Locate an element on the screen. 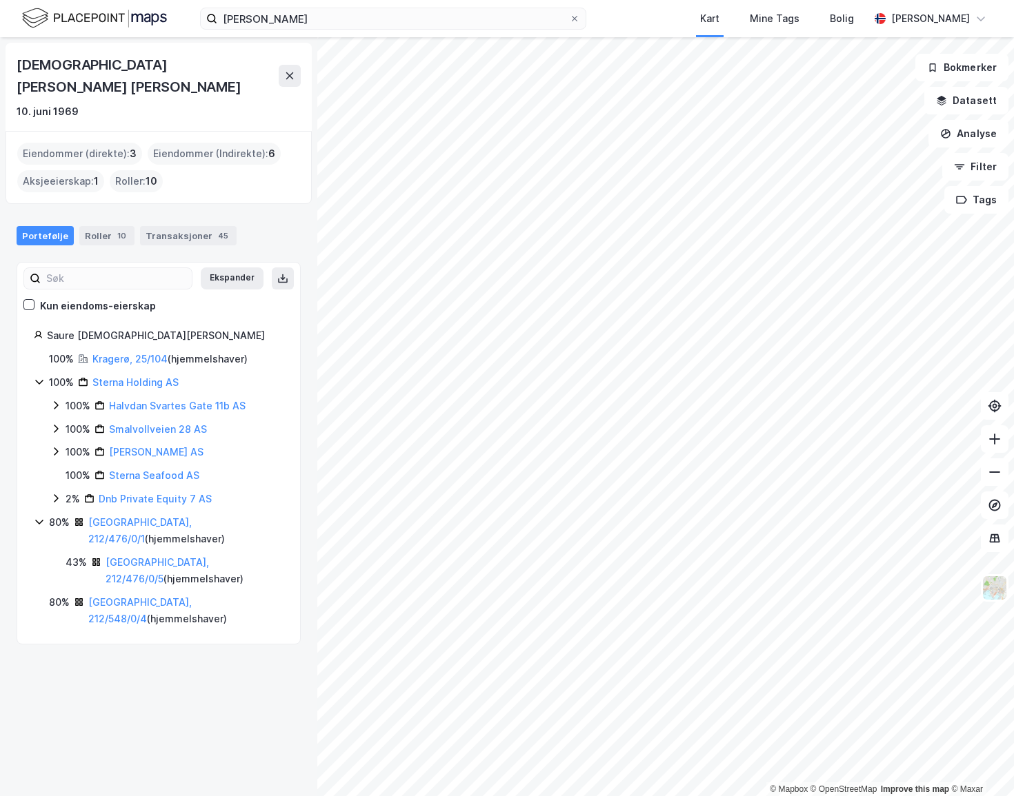  div: Eiendommer (Indirekte) : is located at coordinates (214, 154).